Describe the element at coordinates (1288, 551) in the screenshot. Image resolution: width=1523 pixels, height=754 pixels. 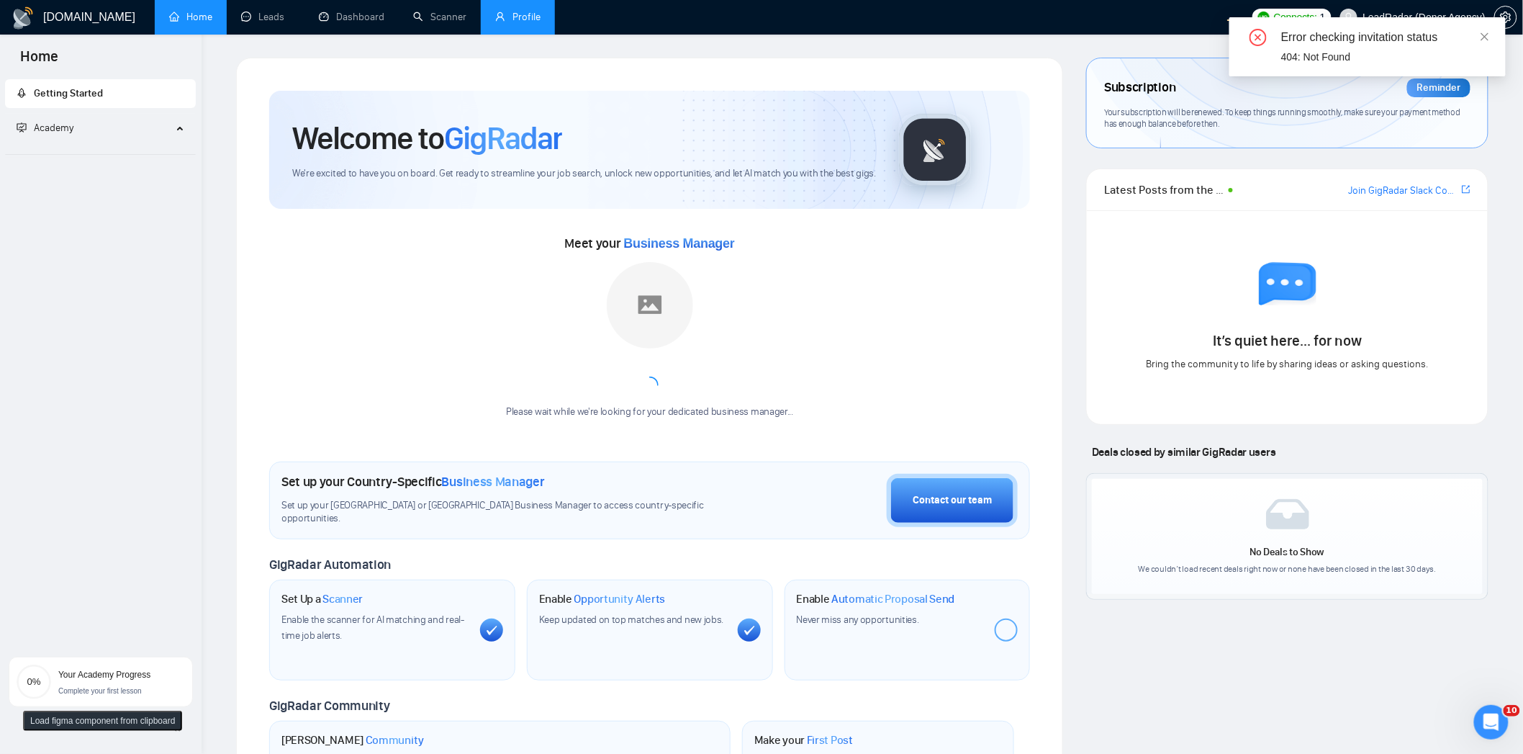
I see `span: No Deals to Show` at that location.